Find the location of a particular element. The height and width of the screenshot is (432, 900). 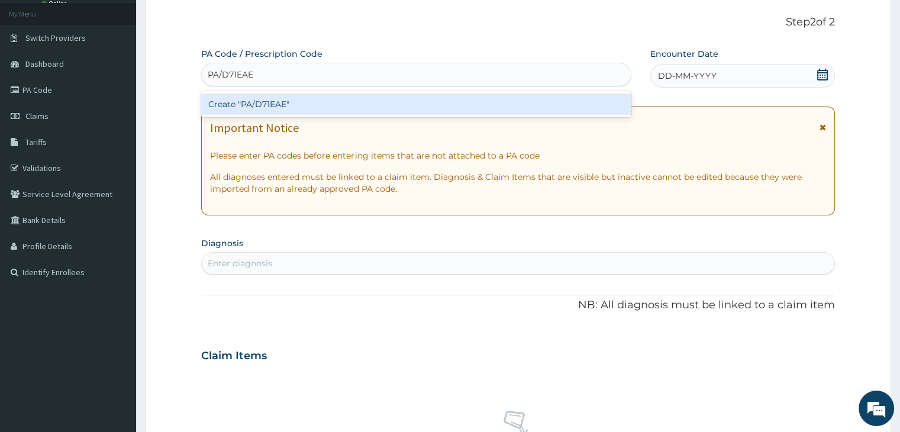

span: DD-MM-YYYY is located at coordinates (687, 76).